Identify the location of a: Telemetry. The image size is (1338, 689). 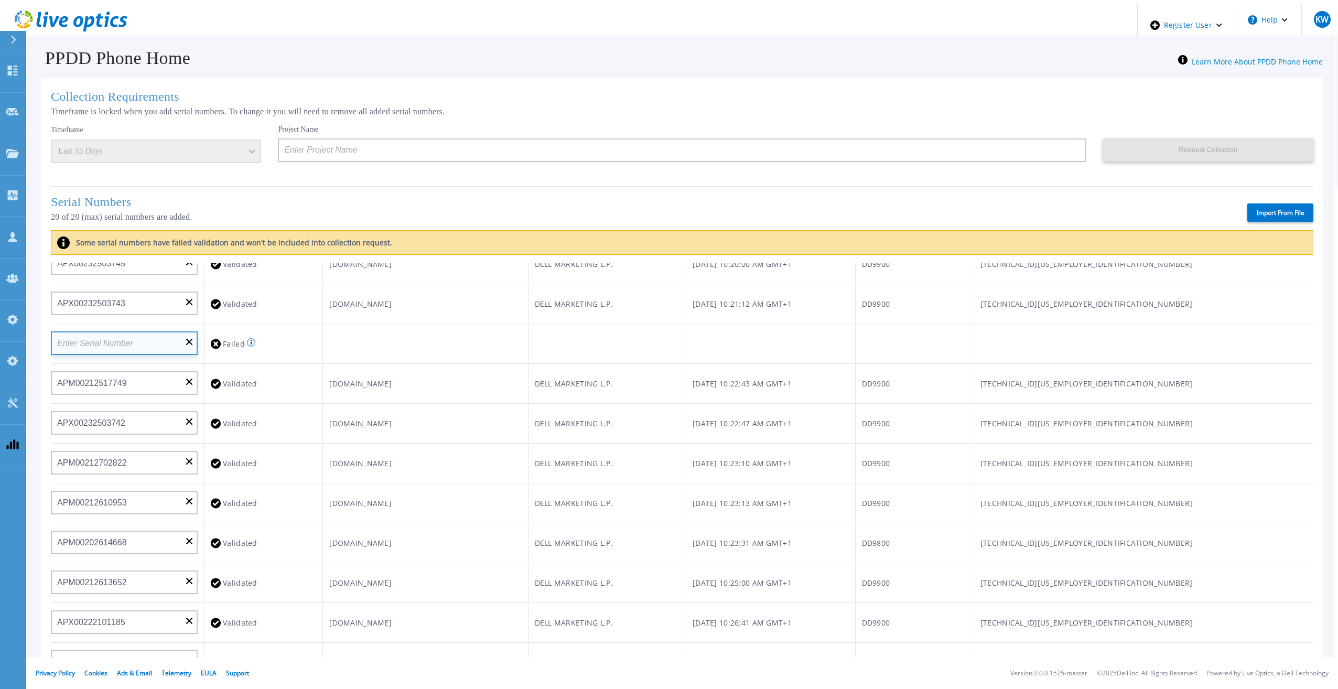
(176, 673).